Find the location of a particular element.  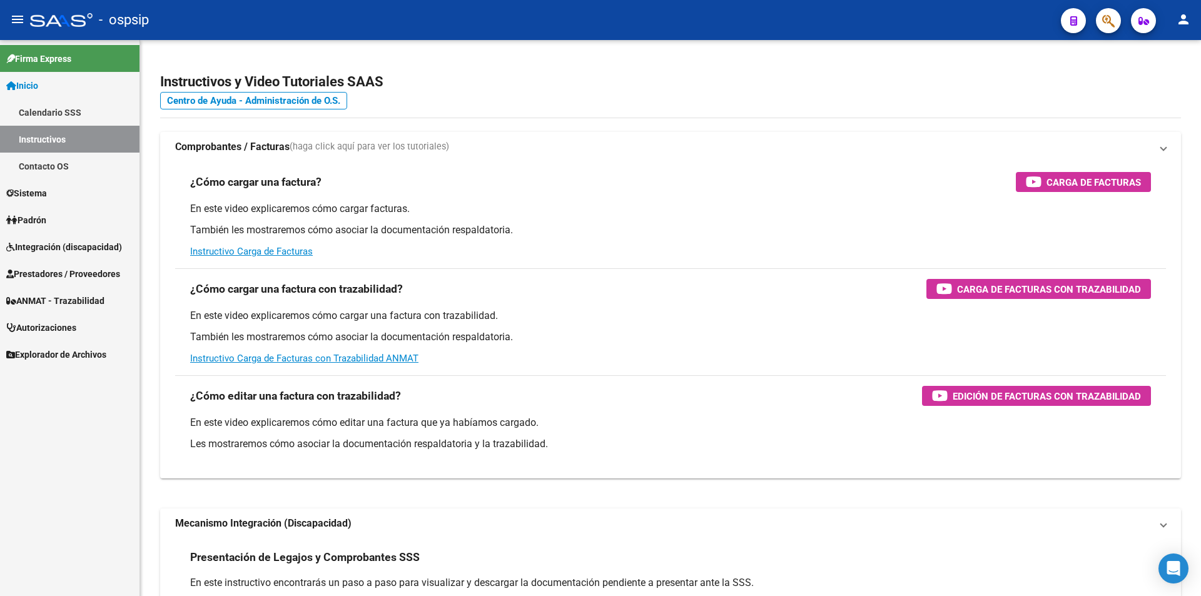

span: Edición de Facturas con Trazabilidad is located at coordinates (1047, 396).